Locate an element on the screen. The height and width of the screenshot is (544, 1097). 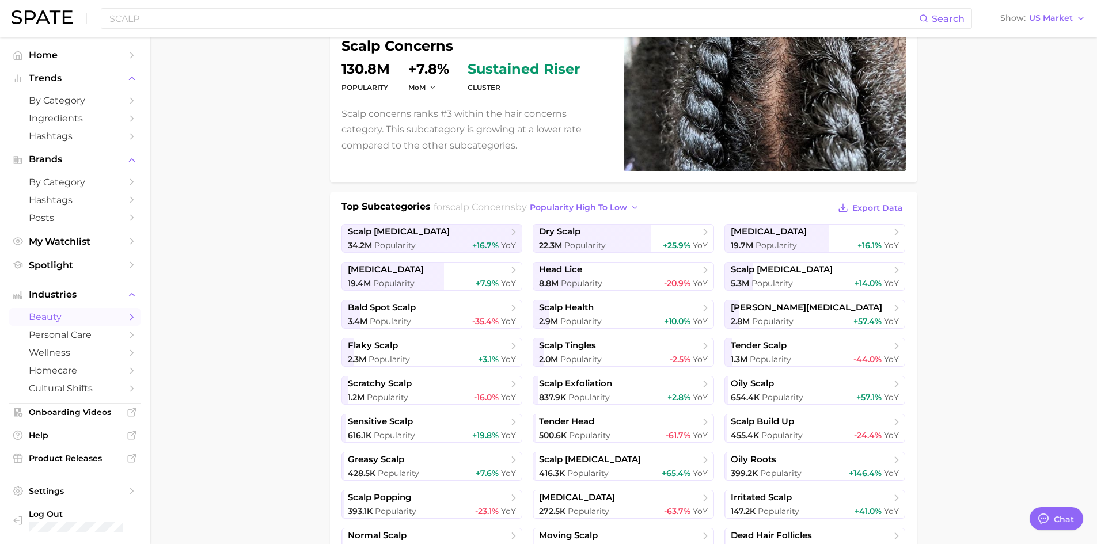
input: Search here for a brand, industry, or ingredient is located at coordinates (514, 18).